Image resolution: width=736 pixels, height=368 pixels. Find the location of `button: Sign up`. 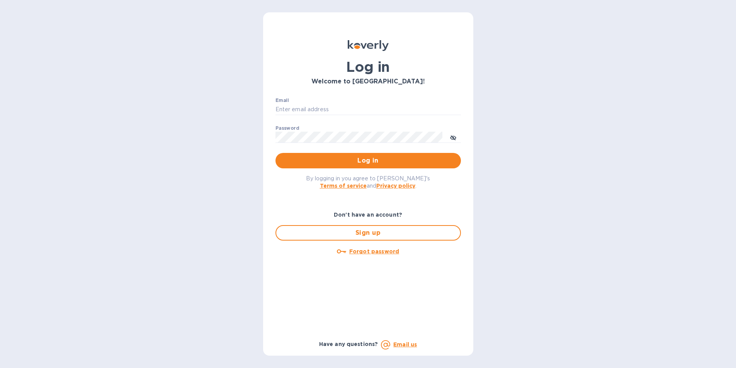

button: Sign up is located at coordinates (368, 233).